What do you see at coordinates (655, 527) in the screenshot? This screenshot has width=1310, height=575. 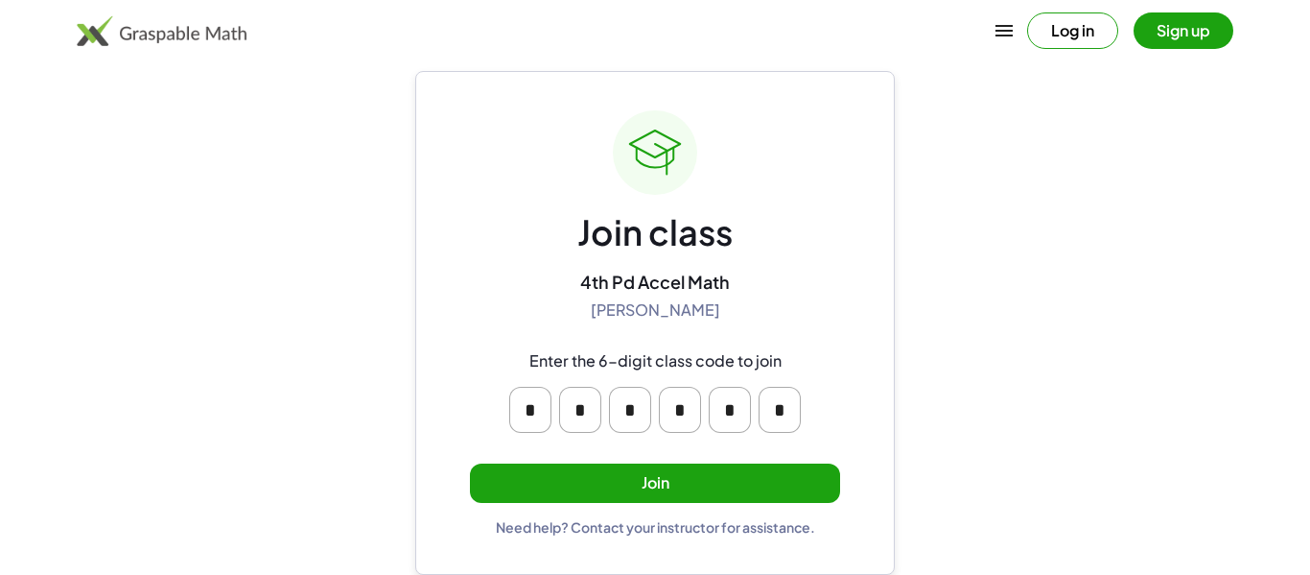 I see `div: Need help? Contact your instructor for assistance.` at bounding box center [655, 527].